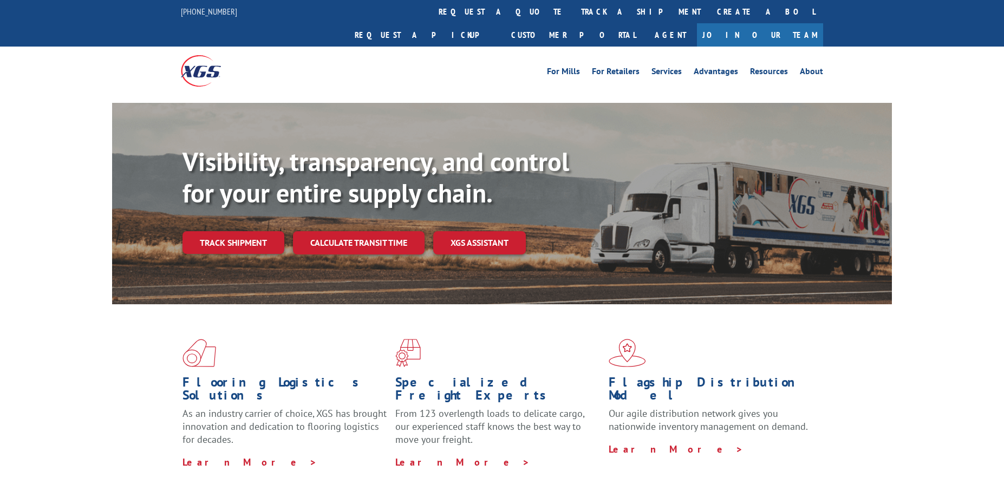  Describe the element at coordinates (616, 73) in the screenshot. I see `a: For Retailers` at that location.